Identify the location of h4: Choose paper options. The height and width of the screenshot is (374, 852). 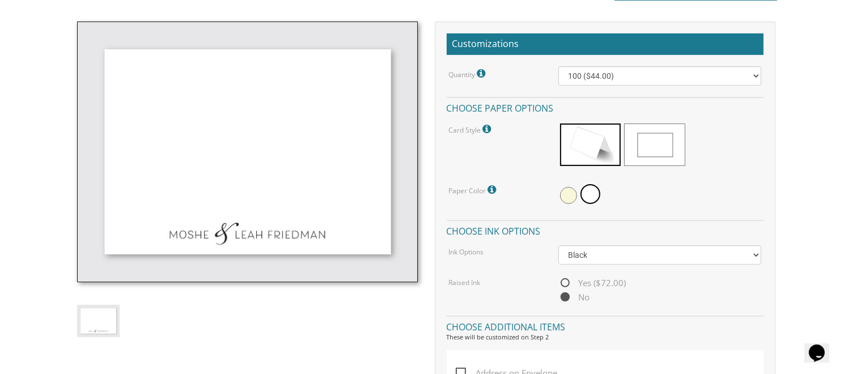
(605, 107).